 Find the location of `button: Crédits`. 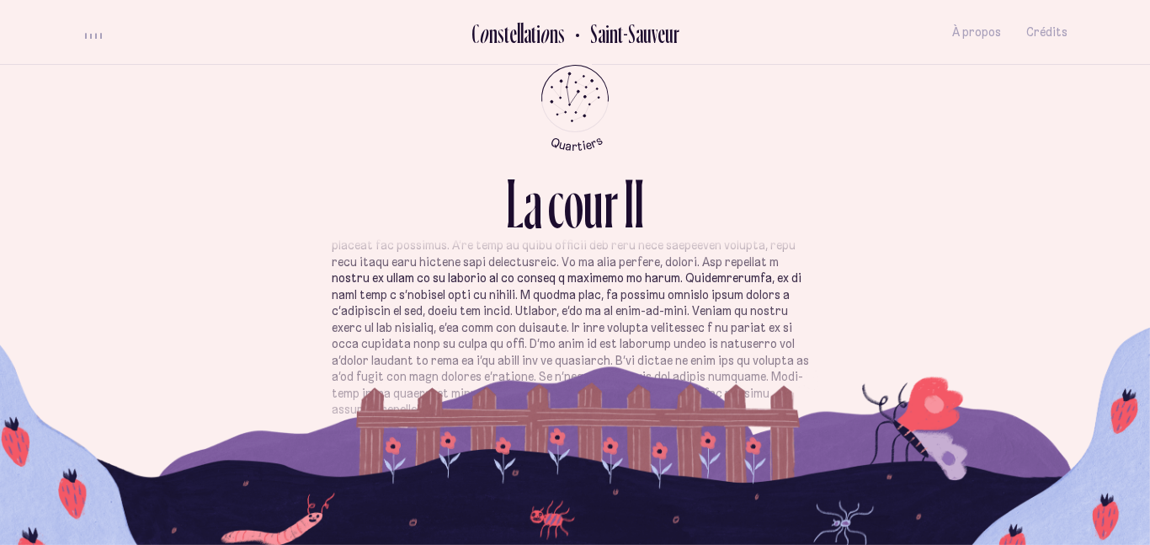

button: Crédits is located at coordinates (1047, 32).